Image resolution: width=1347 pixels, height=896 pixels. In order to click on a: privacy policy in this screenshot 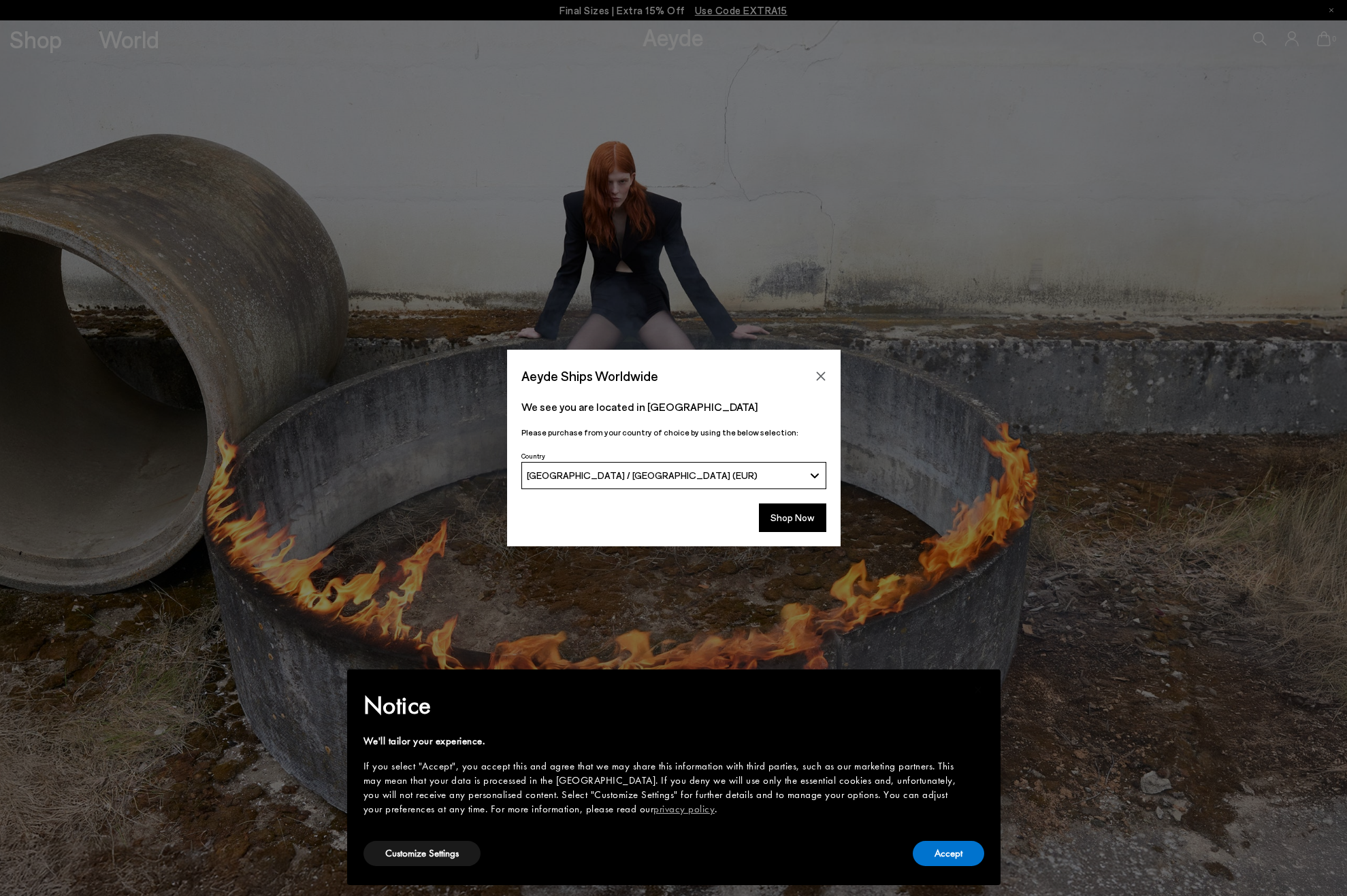, I will do `click(683, 810)`.